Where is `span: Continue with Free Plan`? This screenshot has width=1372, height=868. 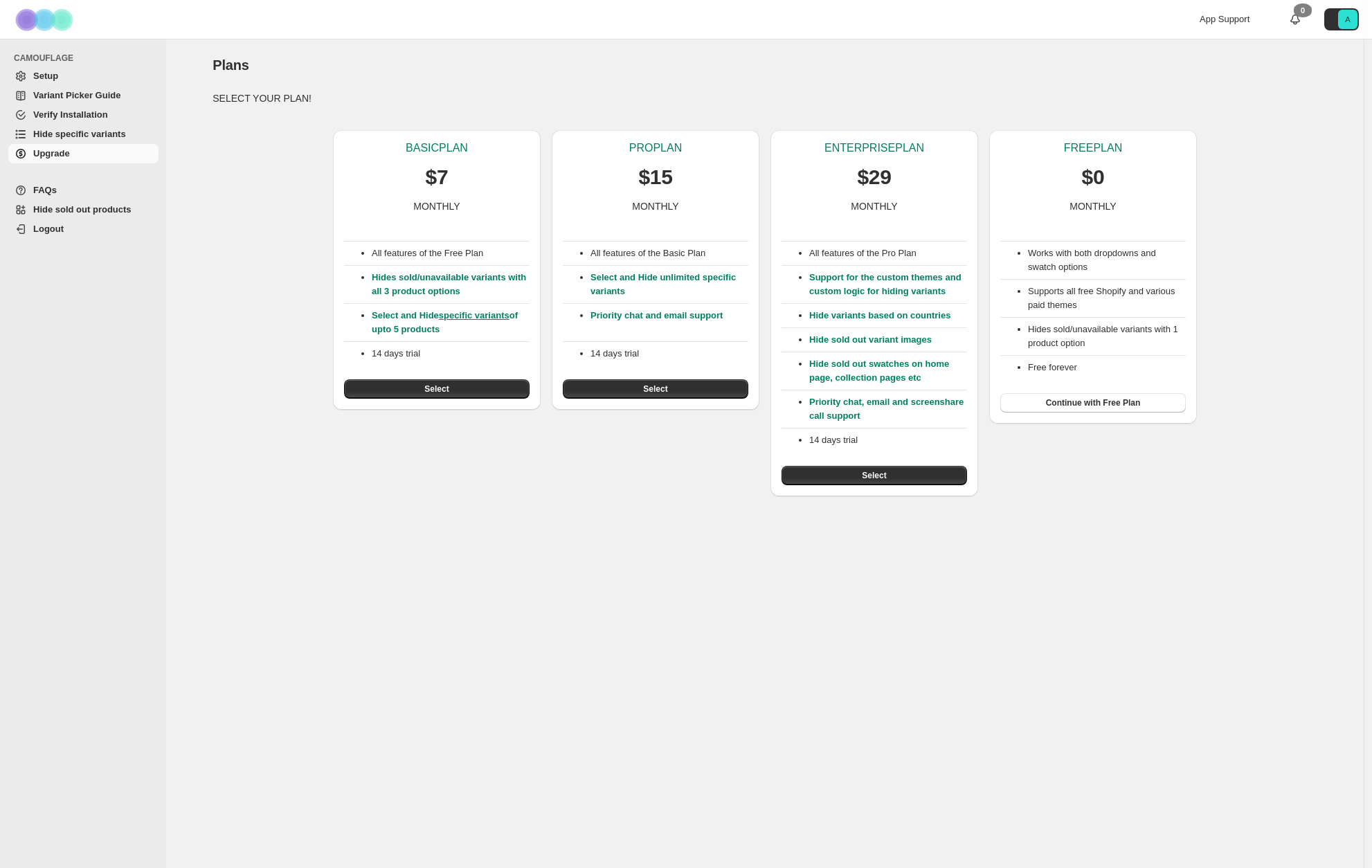
span: Continue with Free Plan is located at coordinates (1093, 403).